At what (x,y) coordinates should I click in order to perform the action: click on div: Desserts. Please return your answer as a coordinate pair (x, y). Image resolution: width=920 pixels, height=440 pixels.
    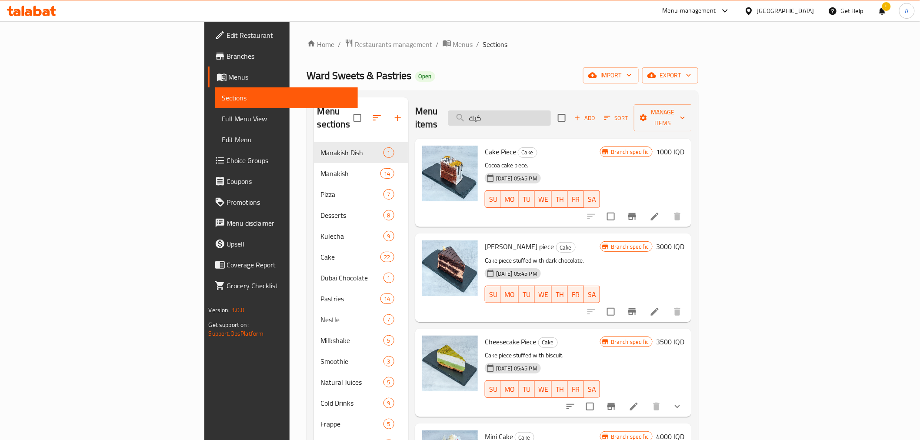
    Looking at the image, I should click on (352, 215).